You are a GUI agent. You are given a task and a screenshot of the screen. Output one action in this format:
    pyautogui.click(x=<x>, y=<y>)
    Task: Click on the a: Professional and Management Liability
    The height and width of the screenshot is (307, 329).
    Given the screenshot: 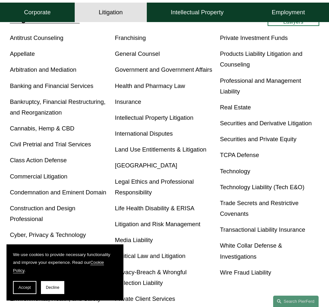 What is the action you would take?
    pyautogui.click(x=260, y=86)
    